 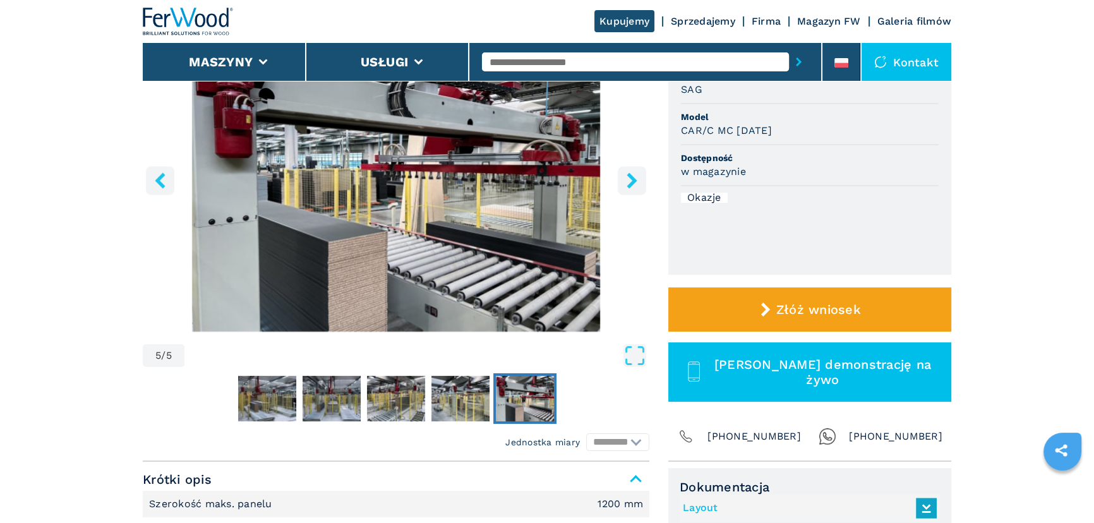 What do you see at coordinates (396, 399) in the screenshot?
I see `button: Go to Slide 3` at bounding box center [396, 399].